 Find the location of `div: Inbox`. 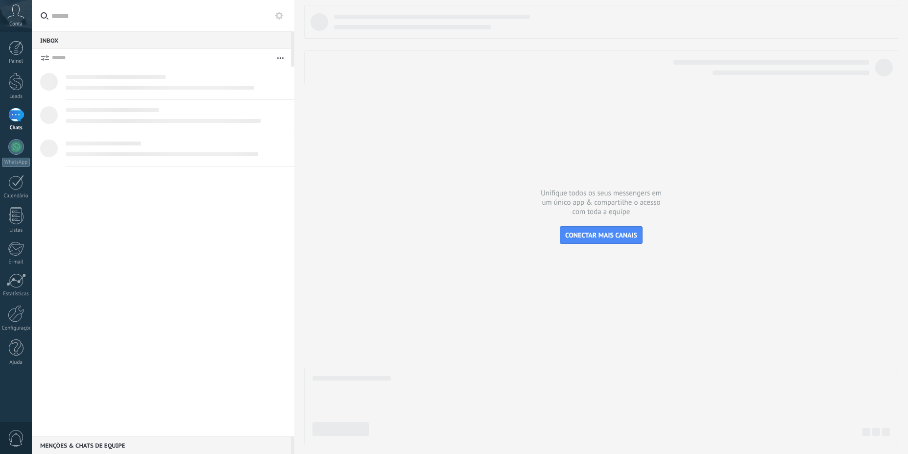

div: Inbox is located at coordinates (161, 40).